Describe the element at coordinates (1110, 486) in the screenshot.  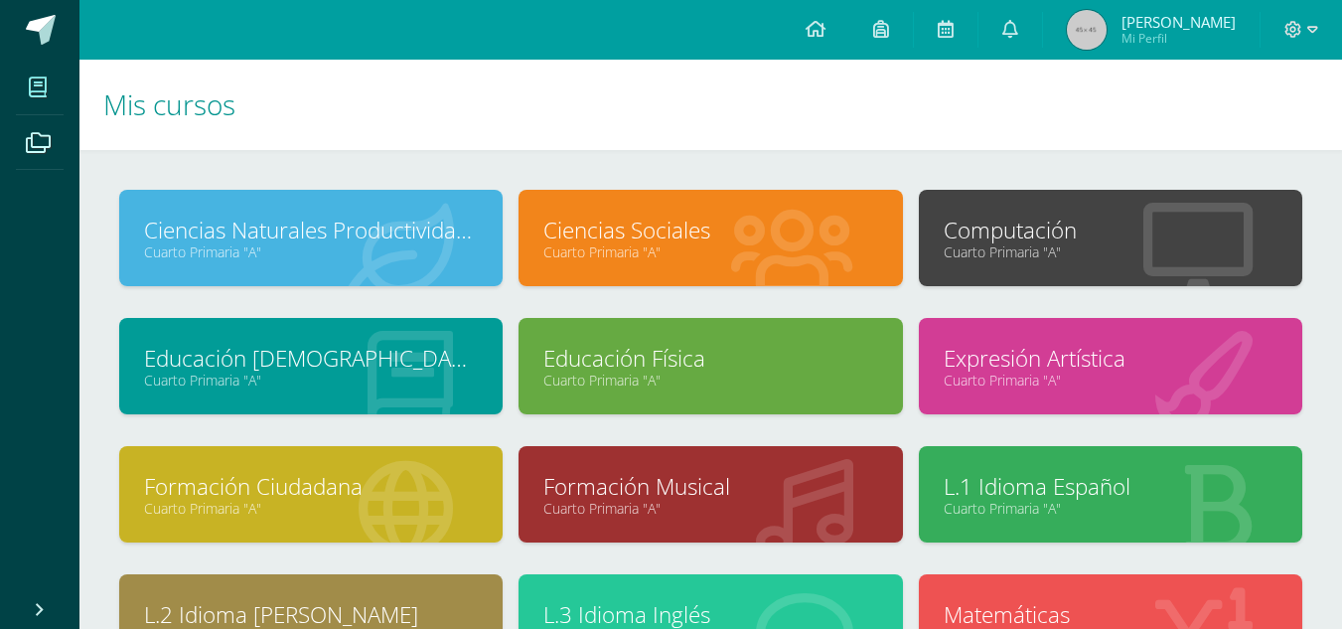
I see `a: L.1 Idioma Español` at that location.